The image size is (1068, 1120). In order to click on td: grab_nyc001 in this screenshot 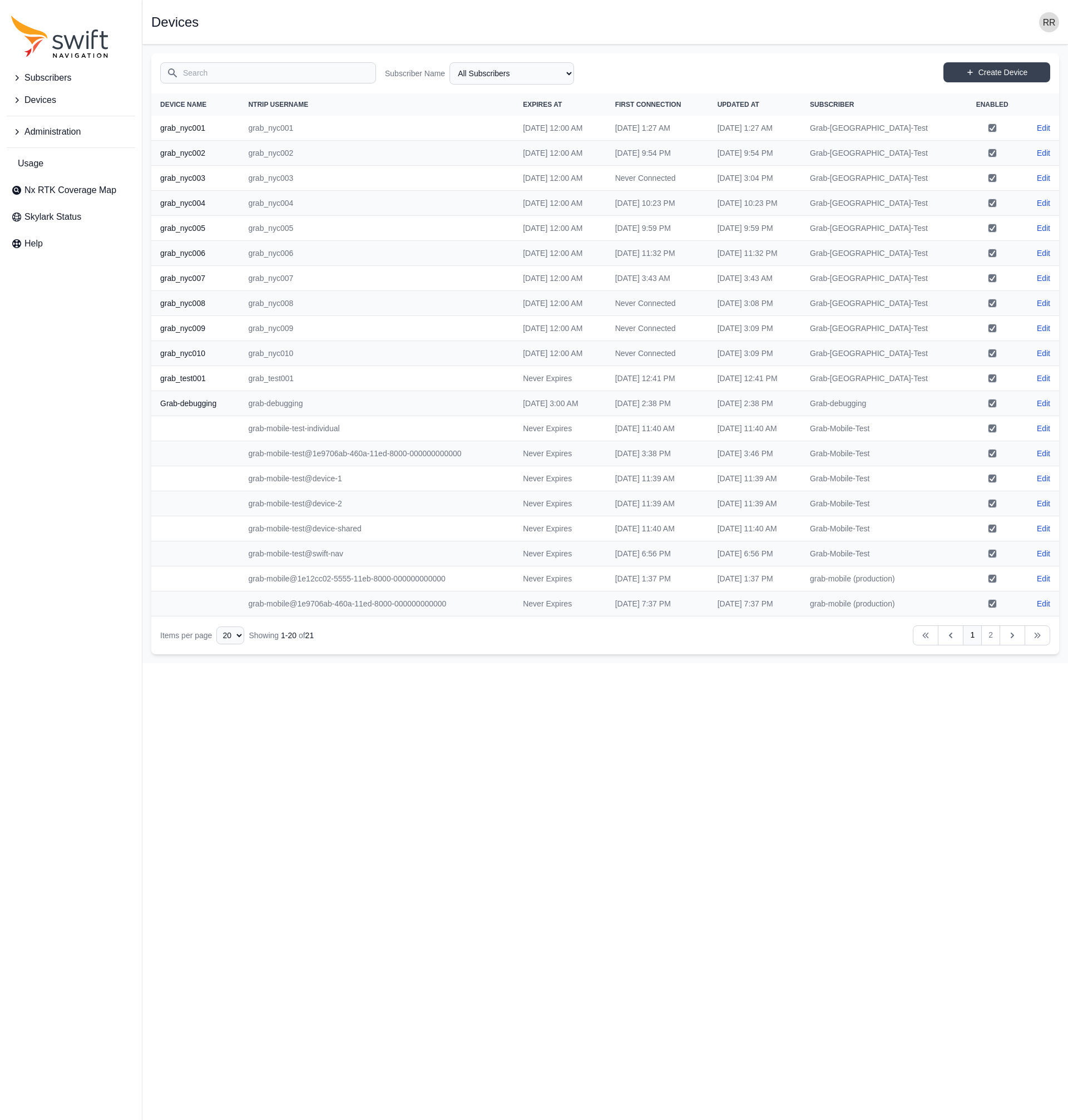, I will do `click(377, 128)`.